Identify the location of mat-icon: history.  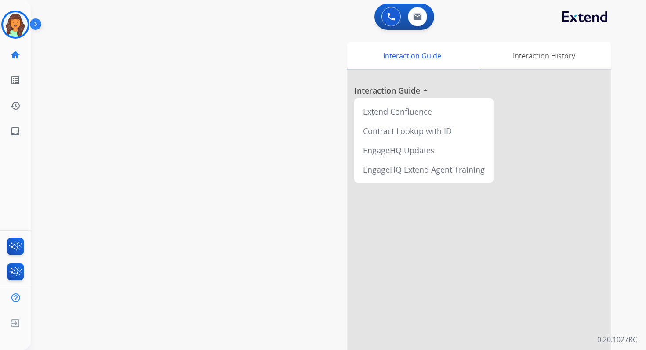
(15, 106).